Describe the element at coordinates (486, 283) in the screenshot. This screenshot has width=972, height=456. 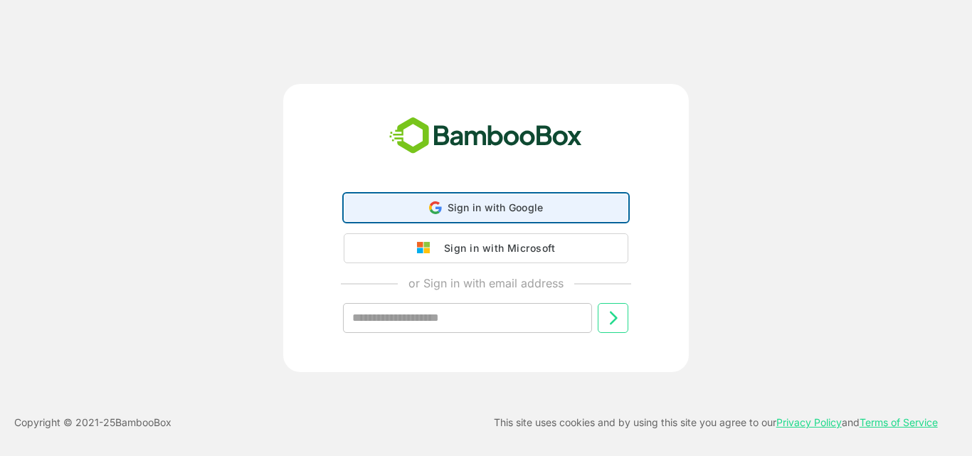
I see `p: or Sign in with email address` at that location.